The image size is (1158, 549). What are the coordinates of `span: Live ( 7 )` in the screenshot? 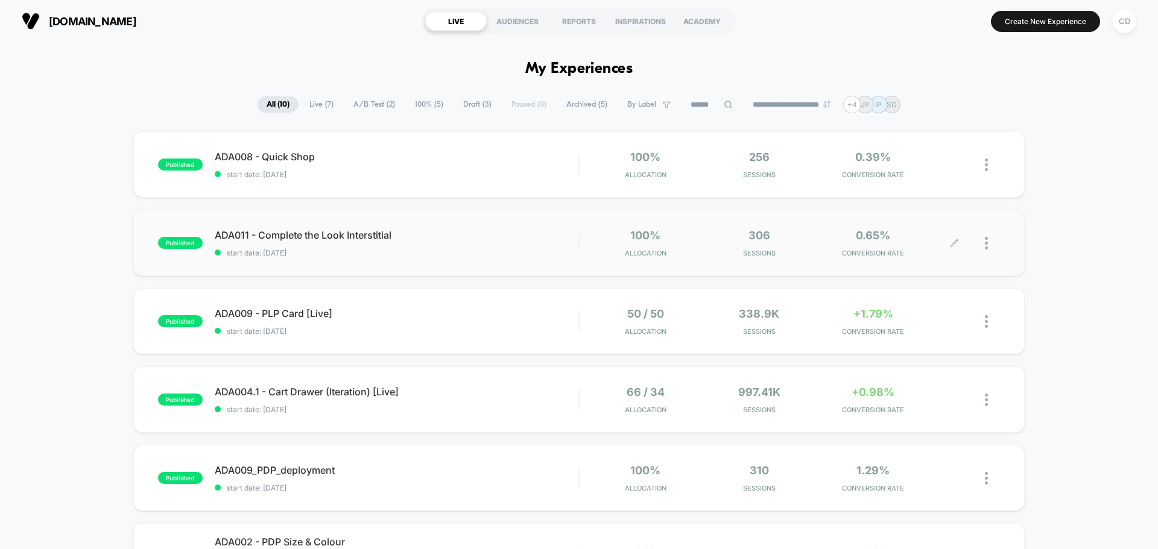 It's located at (321, 104).